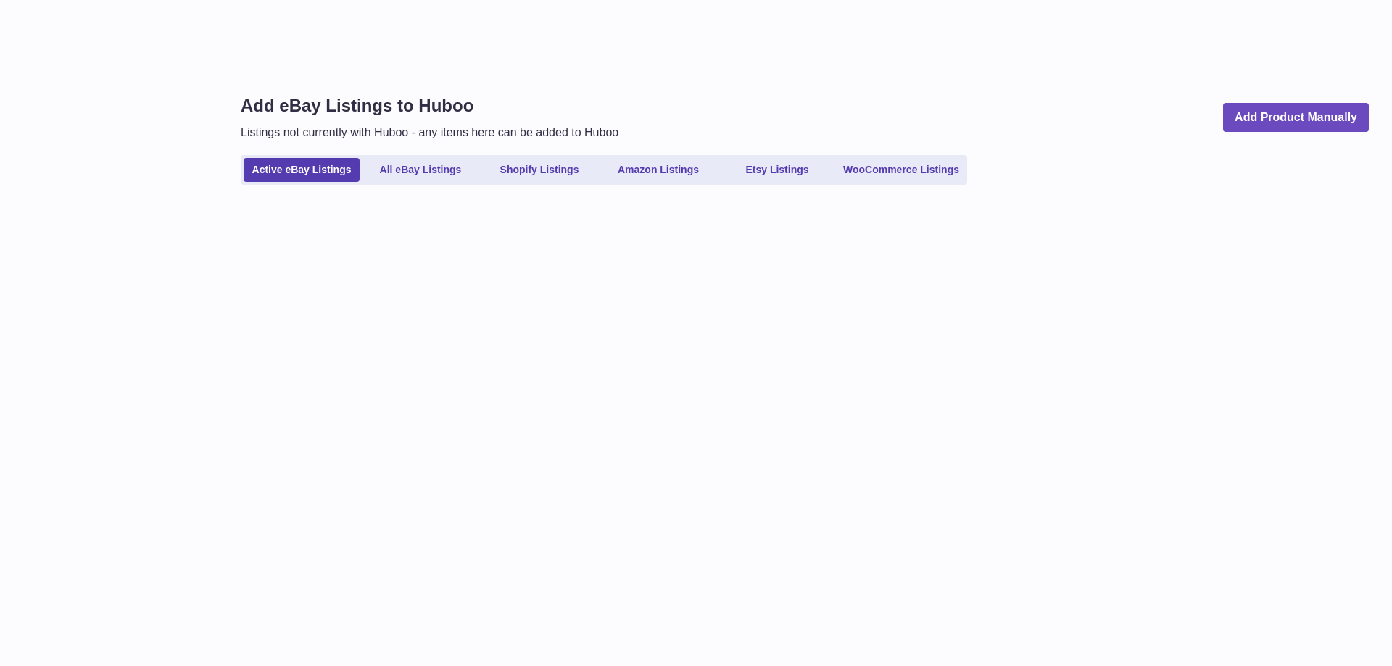  I want to click on a: Shopify Listings, so click(540, 170).